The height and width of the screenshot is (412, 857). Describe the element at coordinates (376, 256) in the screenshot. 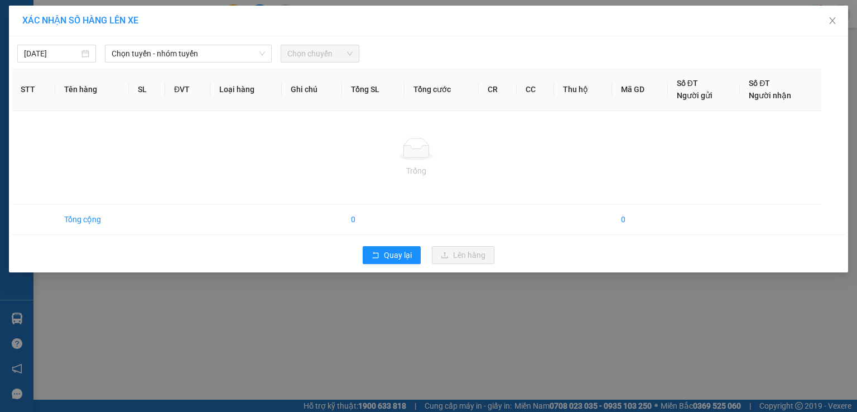

I see `span: rollback` at that location.